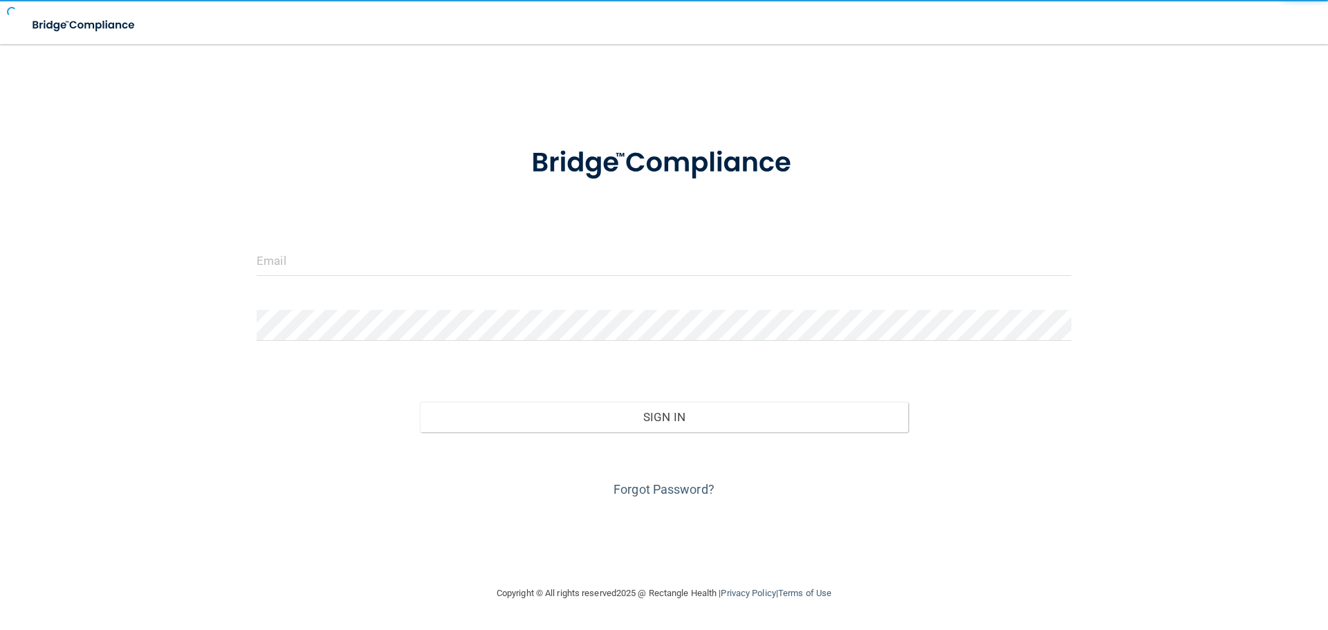 The image size is (1328, 630). I want to click on div: Copyright © All rights reserved 2025 @ Rectangle Health | |, so click(664, 593).